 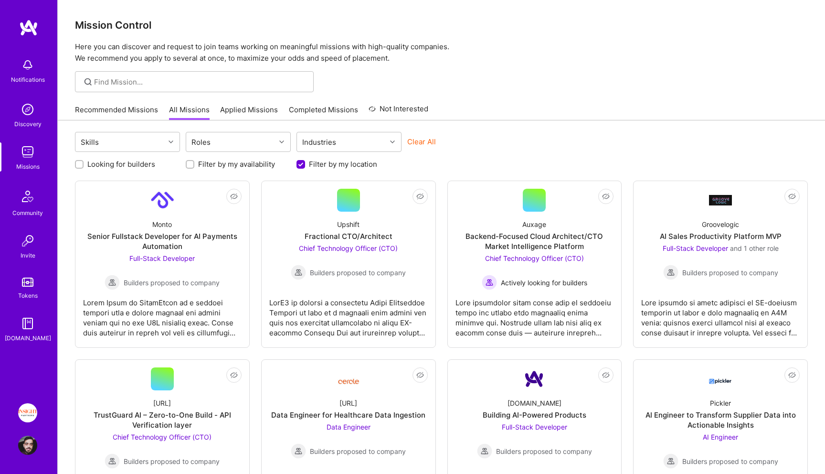 What do you see at coordinates (162, 420) in the screenshot?
I see `div: TrustGuard AI – Zero-to-One Build - API Verification layer` at bounding box center [162, 420].